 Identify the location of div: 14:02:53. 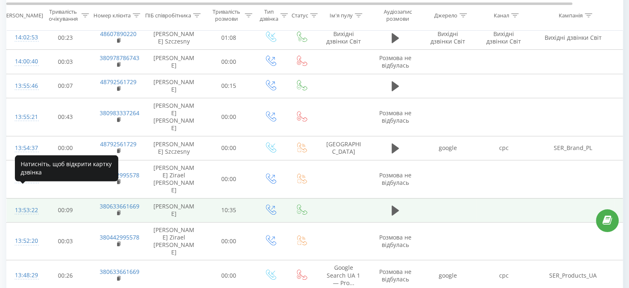
(23, 37).